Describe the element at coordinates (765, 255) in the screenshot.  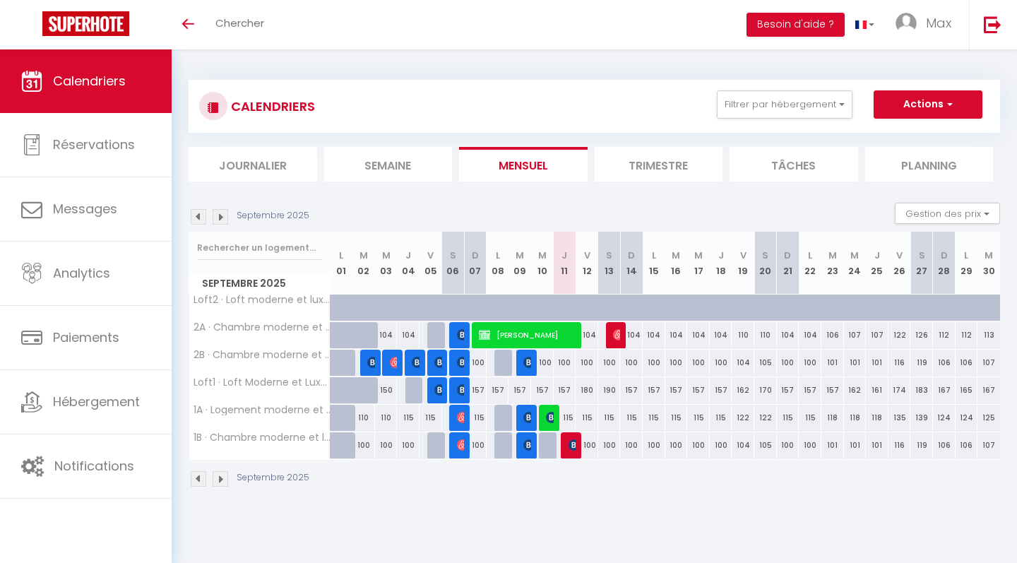
I see `abbr: S` at that location.